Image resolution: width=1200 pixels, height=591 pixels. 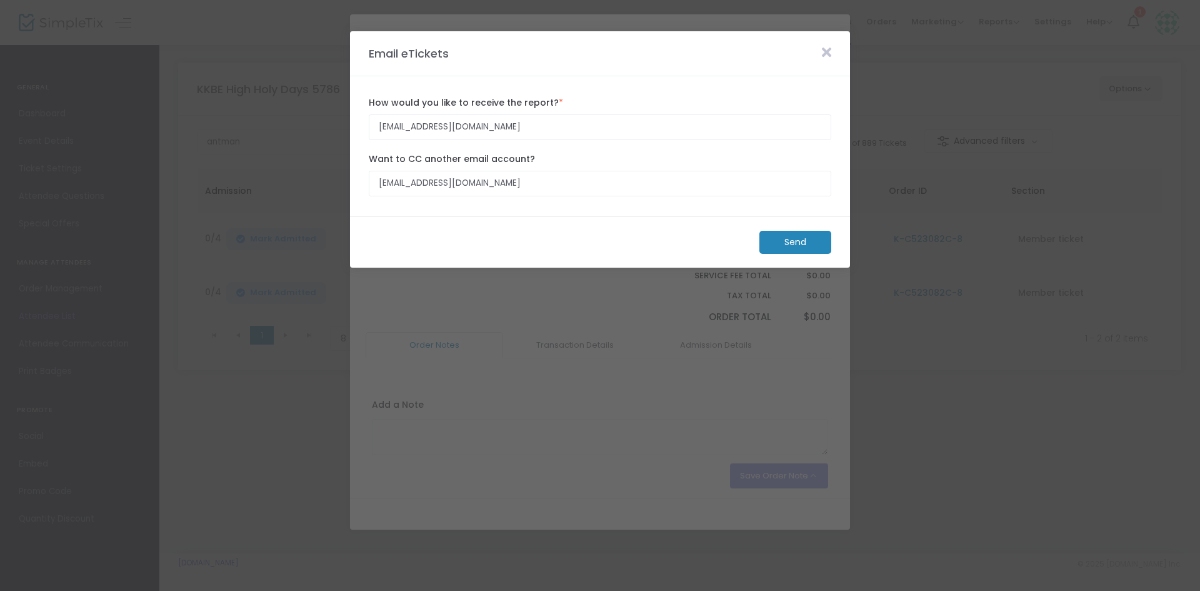 What do you see at coordinates (600, 103) in the screenshot?
I see `label: How would you like to receive the report?` at bounding box center [600, 103].